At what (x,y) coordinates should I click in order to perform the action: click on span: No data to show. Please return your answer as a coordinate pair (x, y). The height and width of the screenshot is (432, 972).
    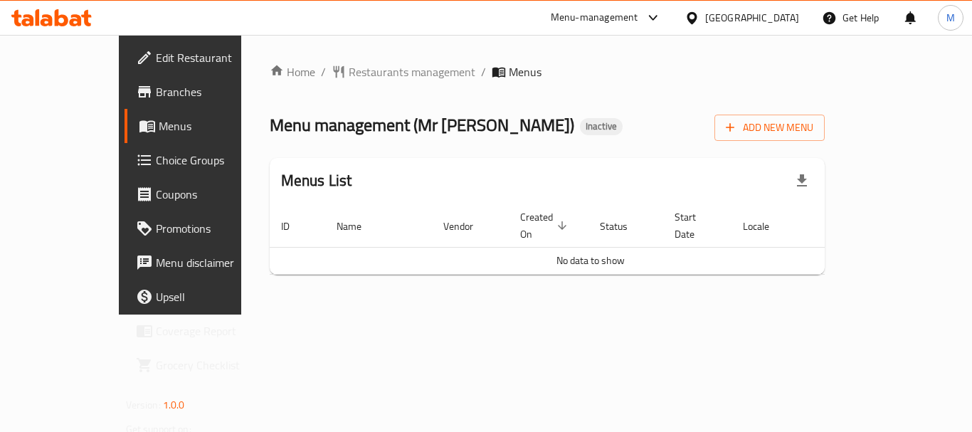
    Looking at the image, I should click on (591, 261).